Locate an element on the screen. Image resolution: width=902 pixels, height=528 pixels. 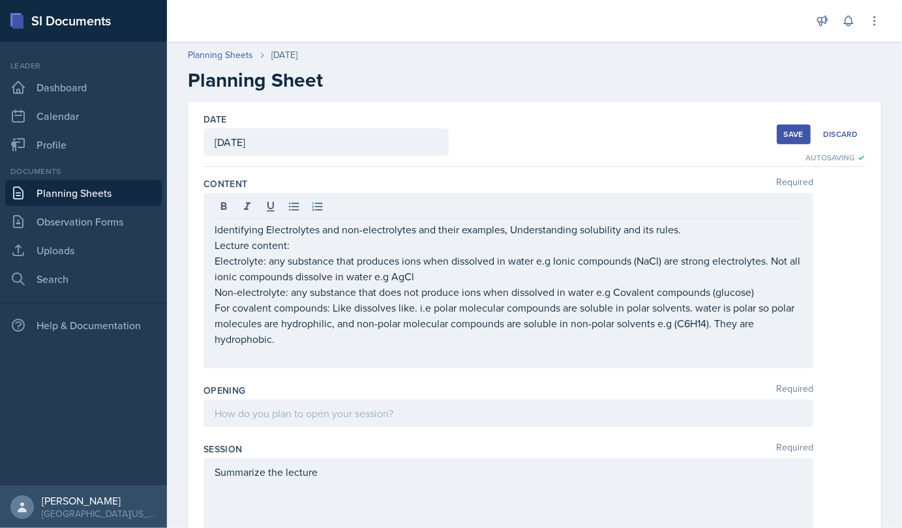
label: Content is located at coordinates (225, 184).